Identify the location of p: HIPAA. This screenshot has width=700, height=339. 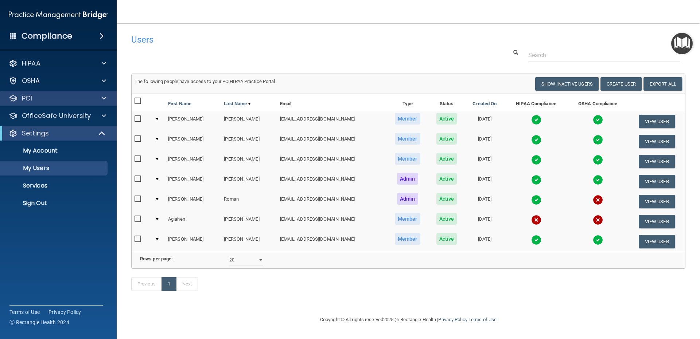
(31, 63).